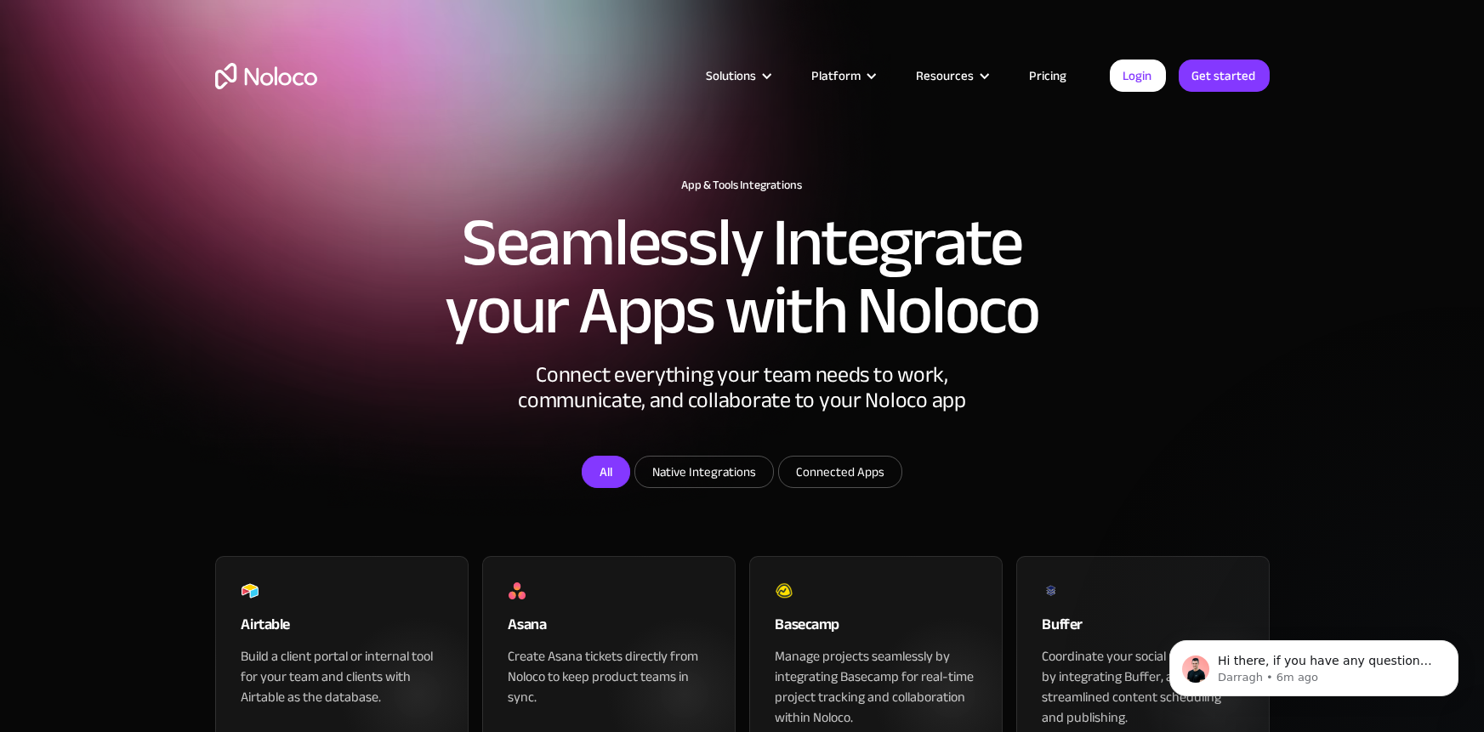  Describe the element at coordinates (266, 76) in the screenshot. I see `a: home` at that location.